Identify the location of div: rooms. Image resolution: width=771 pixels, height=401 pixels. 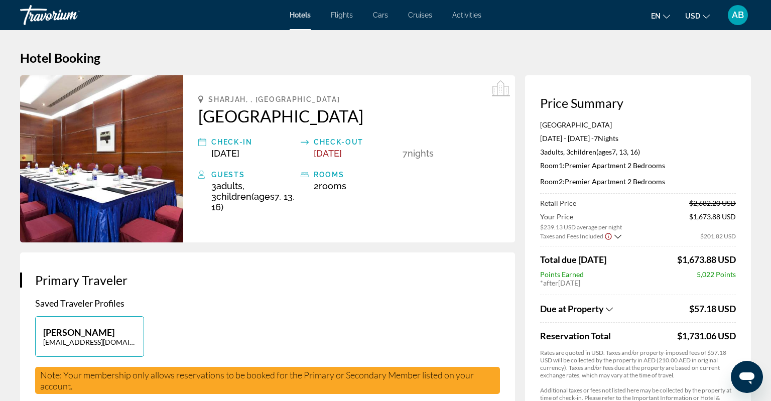
(356, 175).